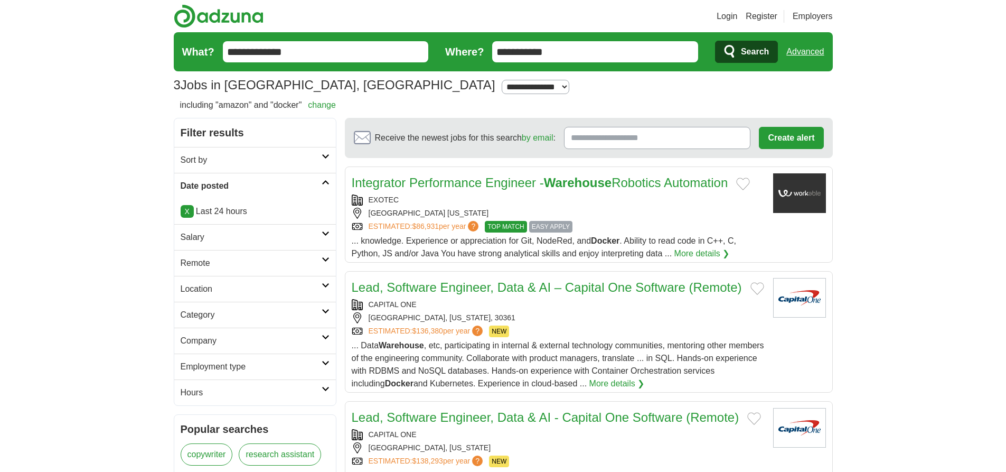 Image resolution: width=1006 pixels, height=472 pixels. I want to click on a: Category, so click(255, 314).